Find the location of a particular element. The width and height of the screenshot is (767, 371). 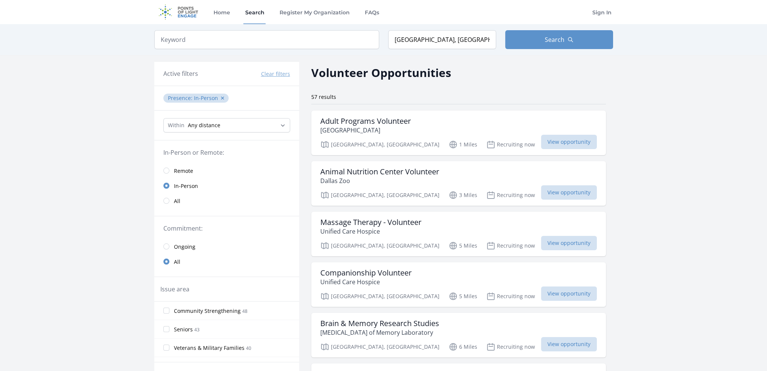

button: Search is located at coordinates (559, 40).